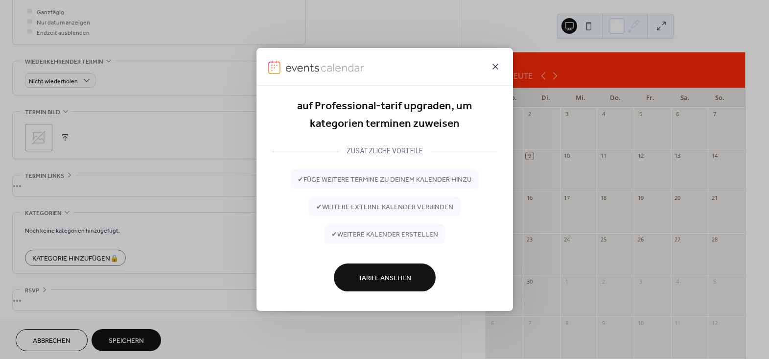 The width and height of the screenshot is (769, 359). Describe the element at coordinates (385, 151) in the screenshot. I see `div: ZUSÄTZLICHE VORTEILE` at that location.